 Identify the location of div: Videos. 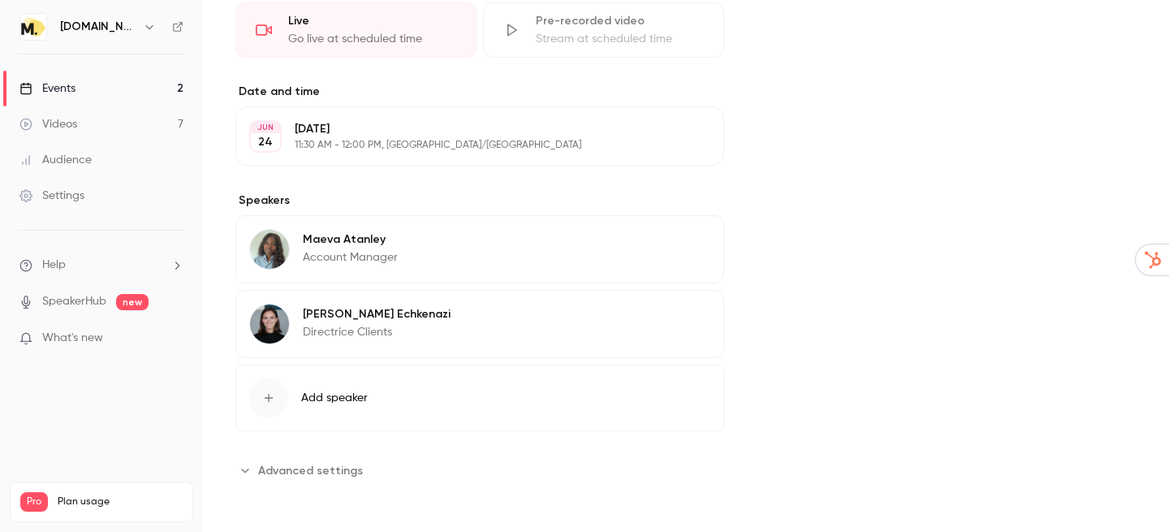
(48, 124).